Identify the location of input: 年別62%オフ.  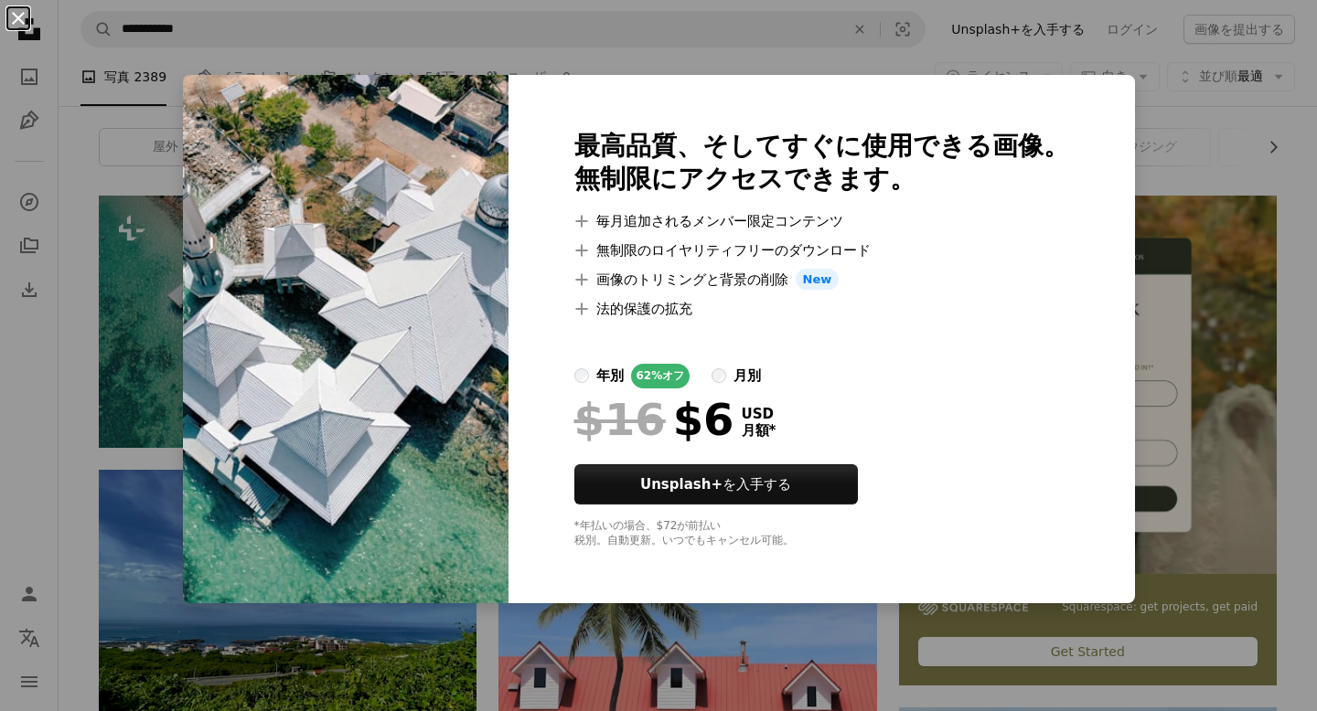
(582, 376).